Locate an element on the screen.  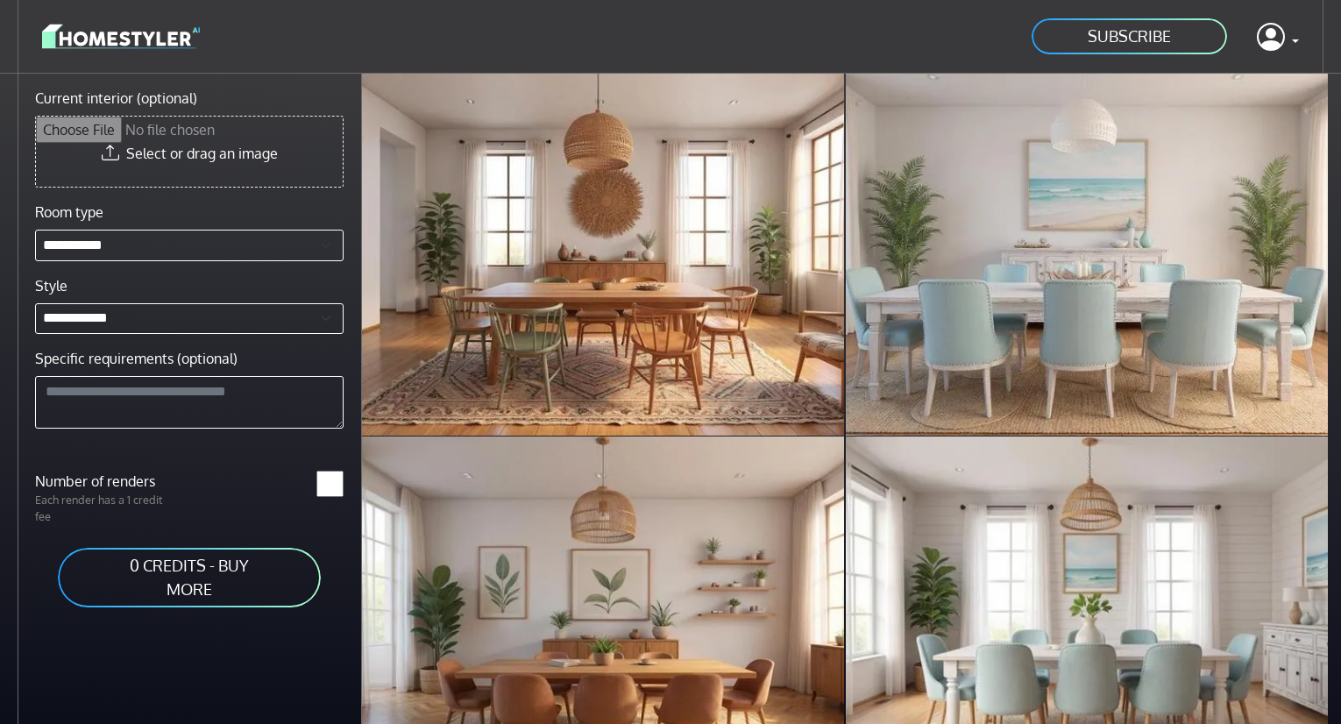
label: Current interior (optional) is located at coordinates (116, 98).